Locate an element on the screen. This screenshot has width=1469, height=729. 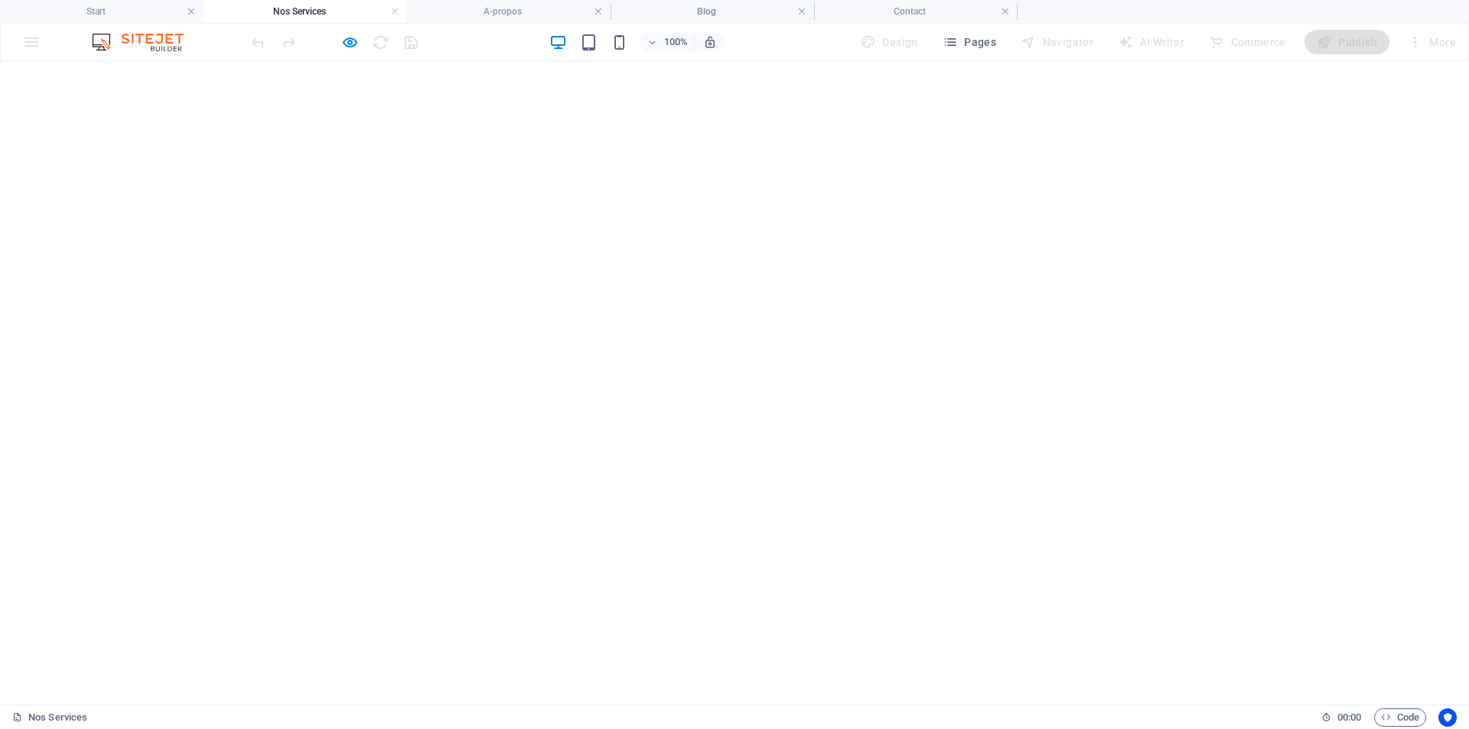
h6: Session time is located at coordinates (1341, 718).